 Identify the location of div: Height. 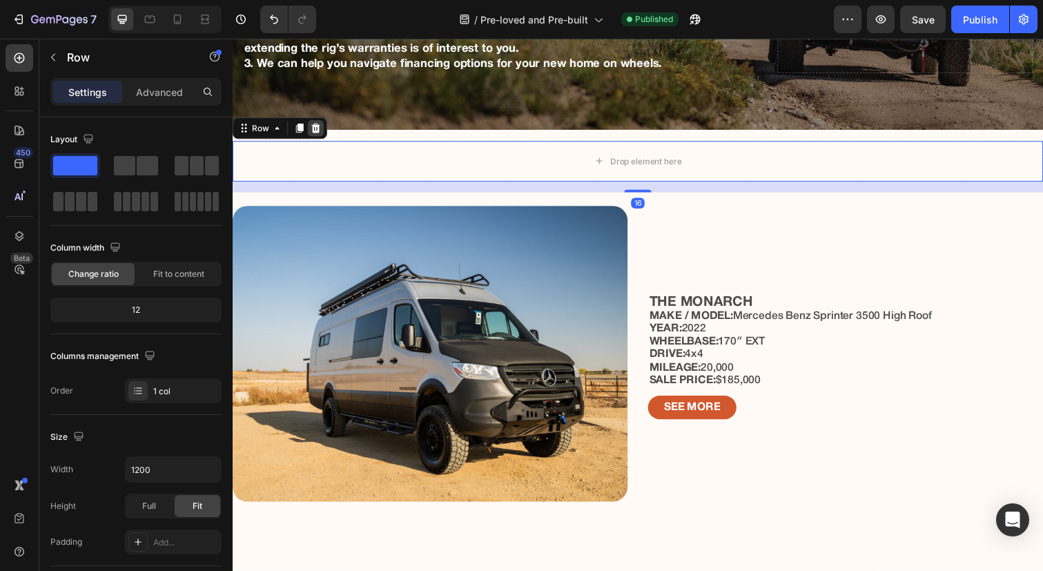
(63, 506).